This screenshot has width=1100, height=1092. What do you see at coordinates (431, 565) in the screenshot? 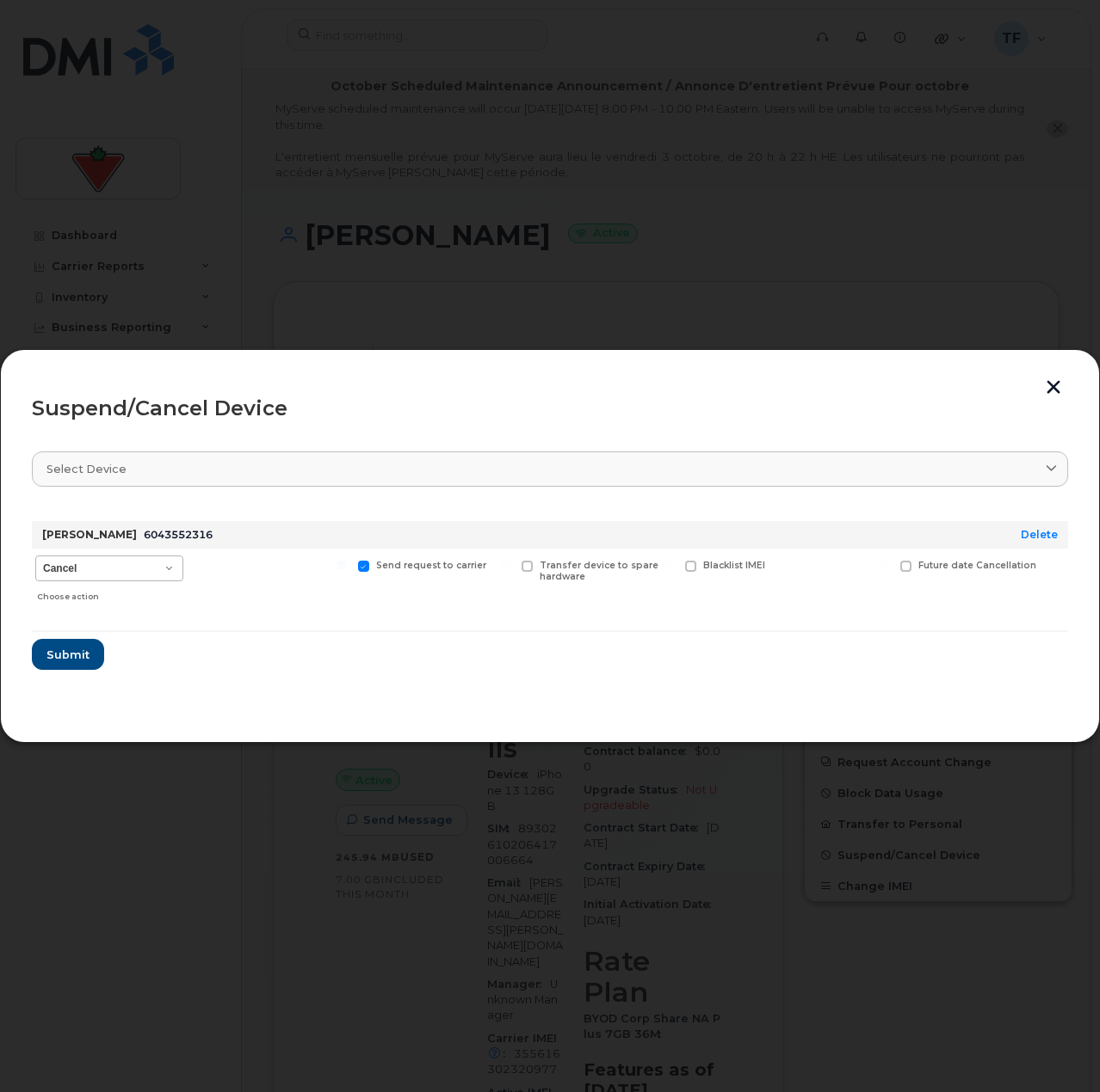
I see `span: Send request to carrier` at bounding box center [431, 565].